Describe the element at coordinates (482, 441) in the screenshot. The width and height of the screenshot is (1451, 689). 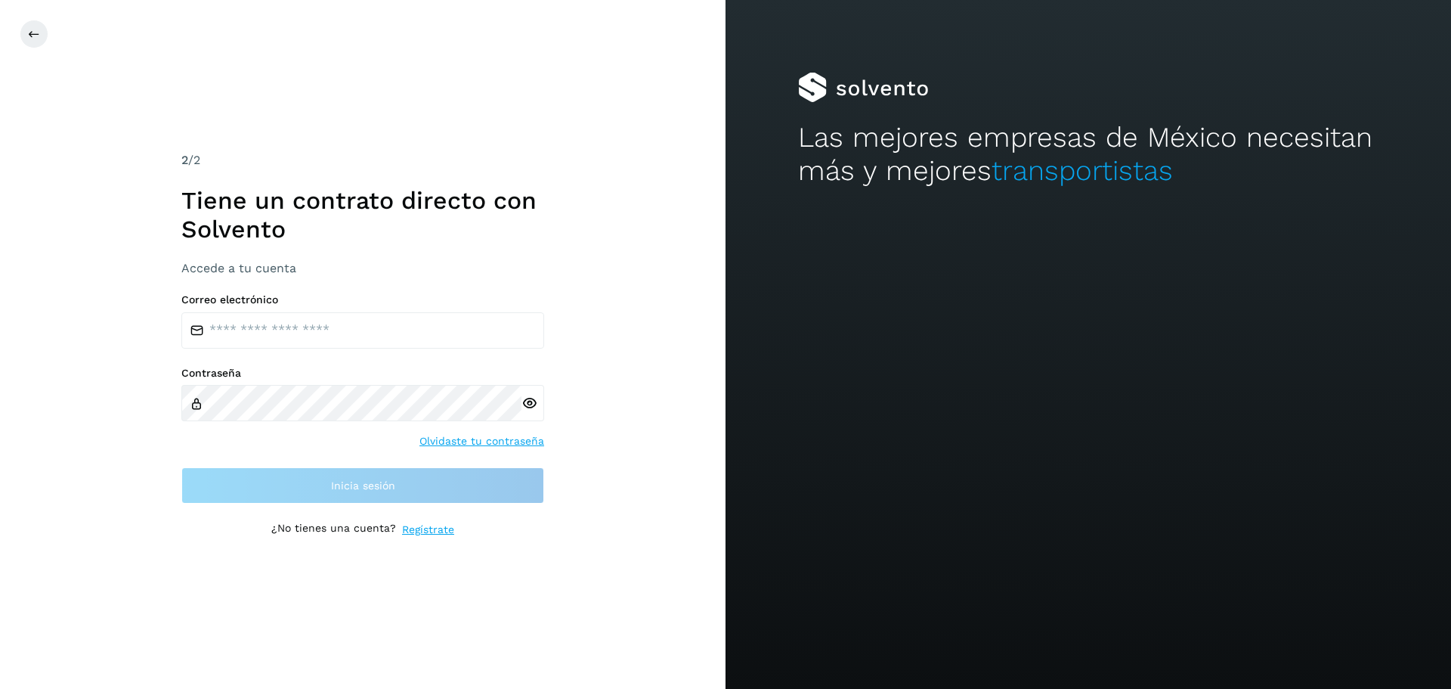
I see `a: Olvidaste tu contraseña` at that location.